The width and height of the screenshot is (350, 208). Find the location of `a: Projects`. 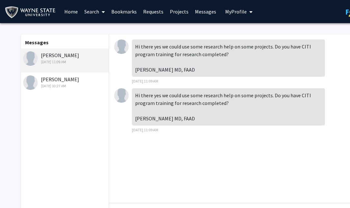

a: Projects is located at coordinates (179, 12).